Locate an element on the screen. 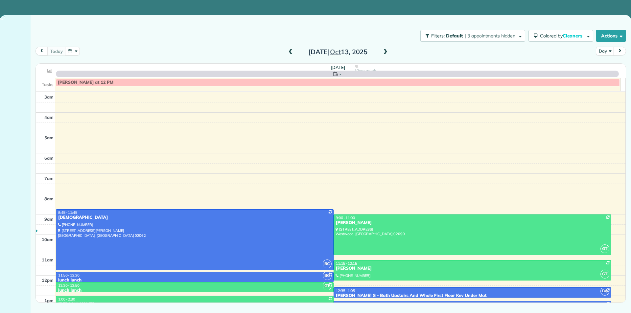 This screenshot has width=631, height=313. span: 10am is located at coordinates (48, 240).